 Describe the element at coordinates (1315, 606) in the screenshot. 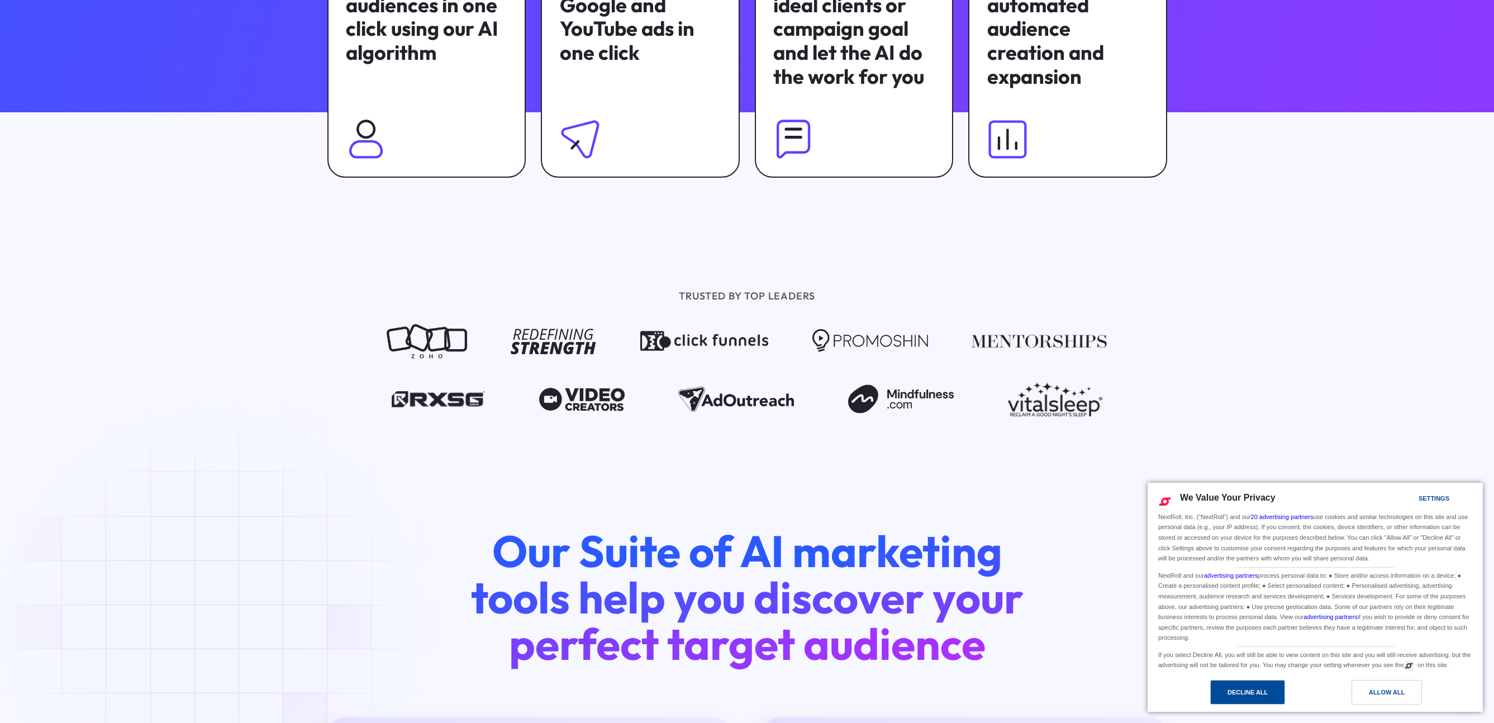

I see `div: NextRoll and our process personal data to: ● Store and/or access information on a device; ● Creat...` at that location.